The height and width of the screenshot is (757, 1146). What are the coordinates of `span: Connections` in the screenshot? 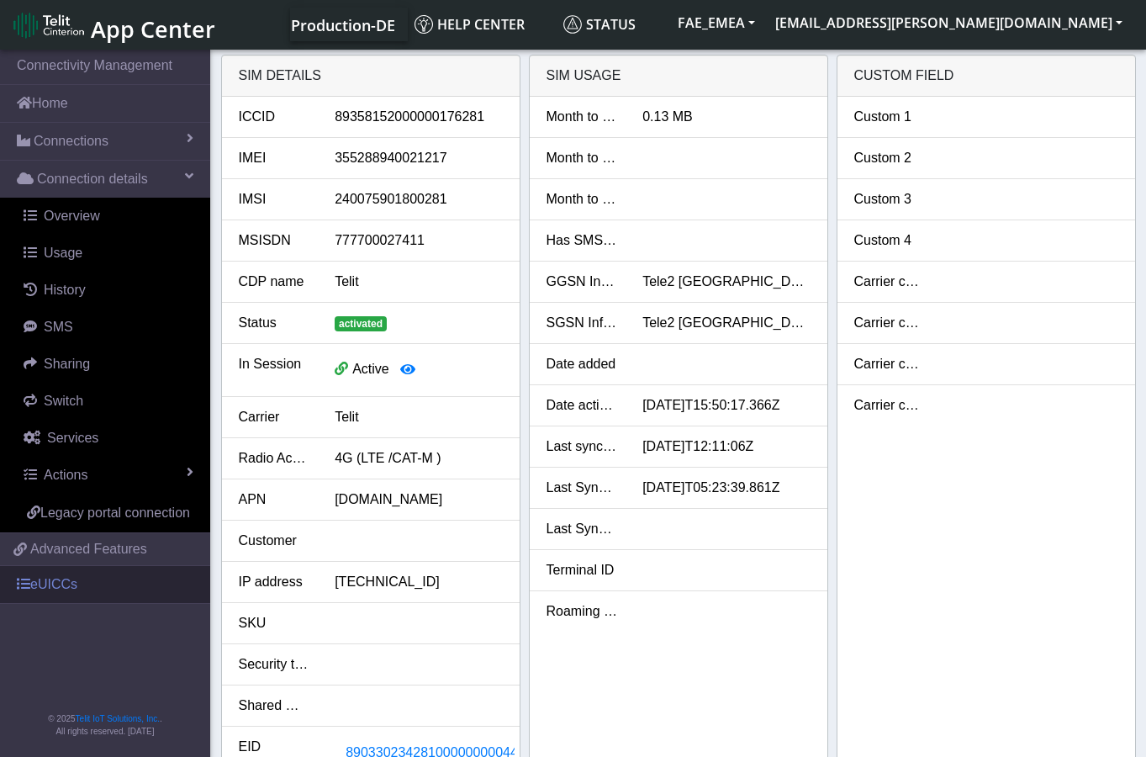 It's located at (71, 141).